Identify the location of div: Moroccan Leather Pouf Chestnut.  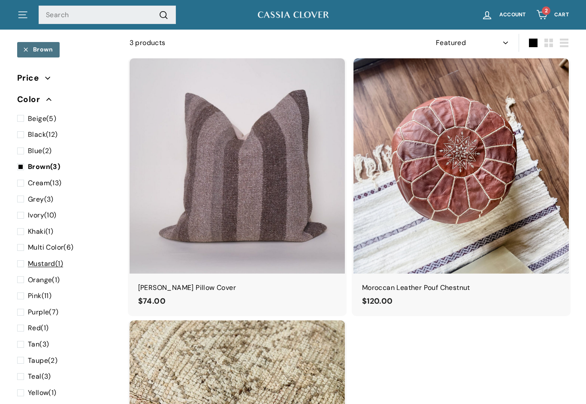
(461, 288).